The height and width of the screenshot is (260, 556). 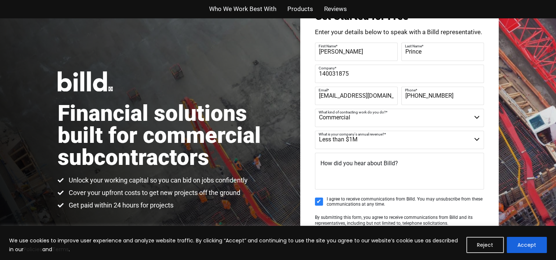 I want to click on span: Reviews, so click(x=335, y=9).